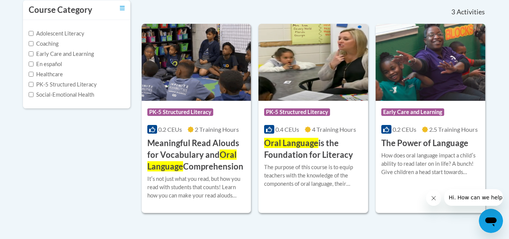 Image resolution: width=509 pixels, height=239 pixels. What do you see at coordinates (471, 12) in the screenshot?
I see `span: Activities` at bounding box center [471, 12].